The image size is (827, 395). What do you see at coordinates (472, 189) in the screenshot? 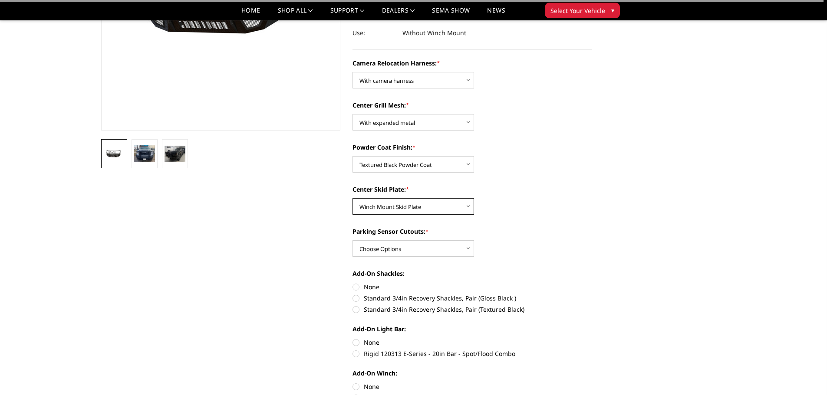
I see `label: Center Skid Plate:` at bounding box center [472, 189].